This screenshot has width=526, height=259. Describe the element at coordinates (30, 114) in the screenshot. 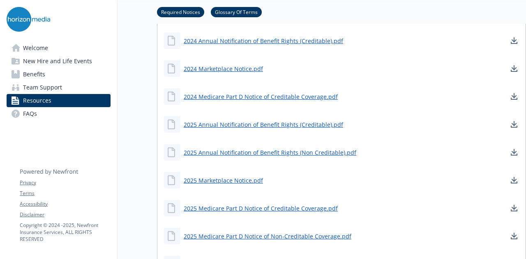

I see `span: FAQs` at that location.